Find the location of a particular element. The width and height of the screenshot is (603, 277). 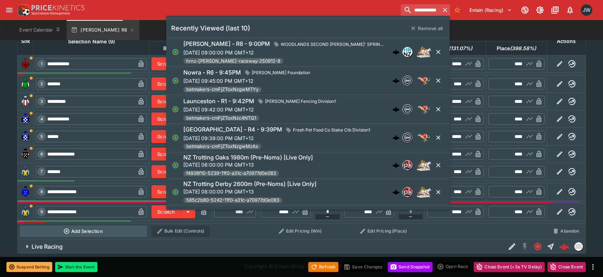

button: SGM Disabled is located at coordinates (525, 246).